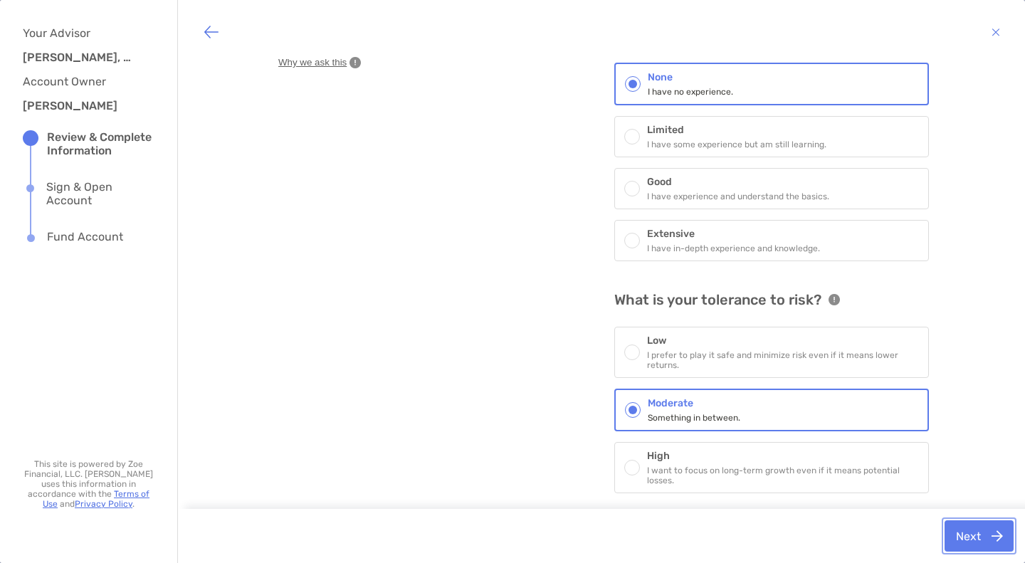 This screenshot has width=1025, height=563. Describe the element at coordinates (783, 476) in the screenshot. I see `p: I want to focus on long-term growth even if it means potential losses.` at that location.